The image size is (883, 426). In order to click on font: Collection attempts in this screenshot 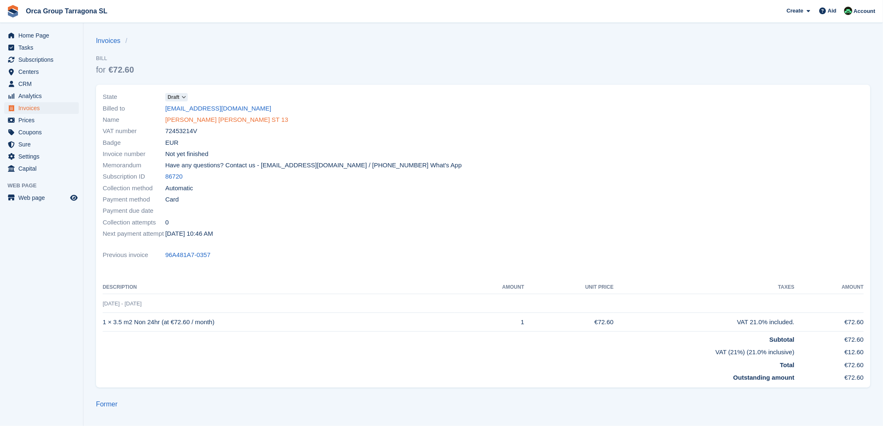, I will do `click(129, 222)`.